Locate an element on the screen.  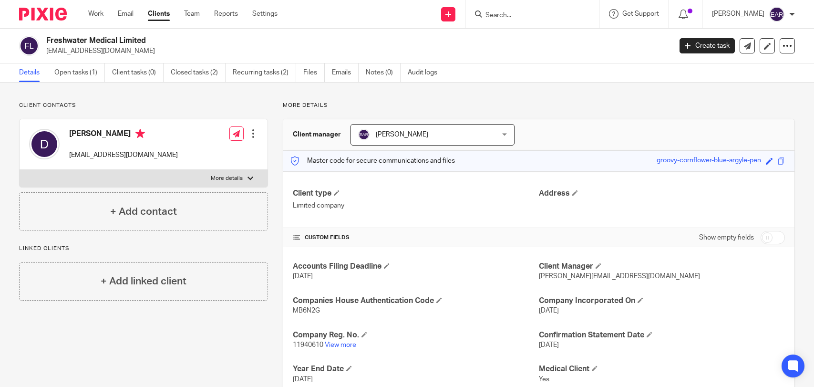
a: Details is located at coordinates (33, 72).